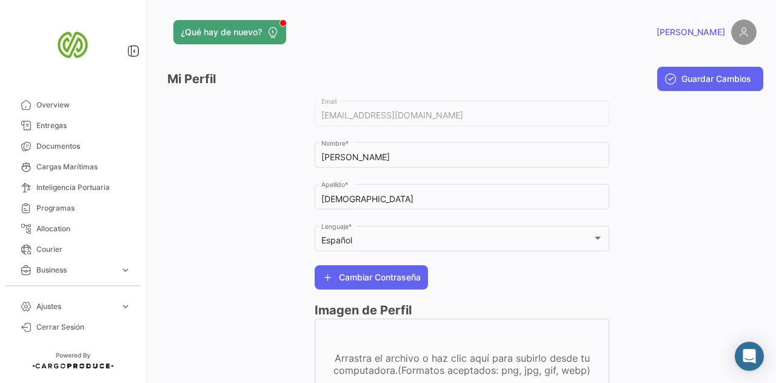  I want to click on span: Inteligencia Portuaria, so click(84, 187).